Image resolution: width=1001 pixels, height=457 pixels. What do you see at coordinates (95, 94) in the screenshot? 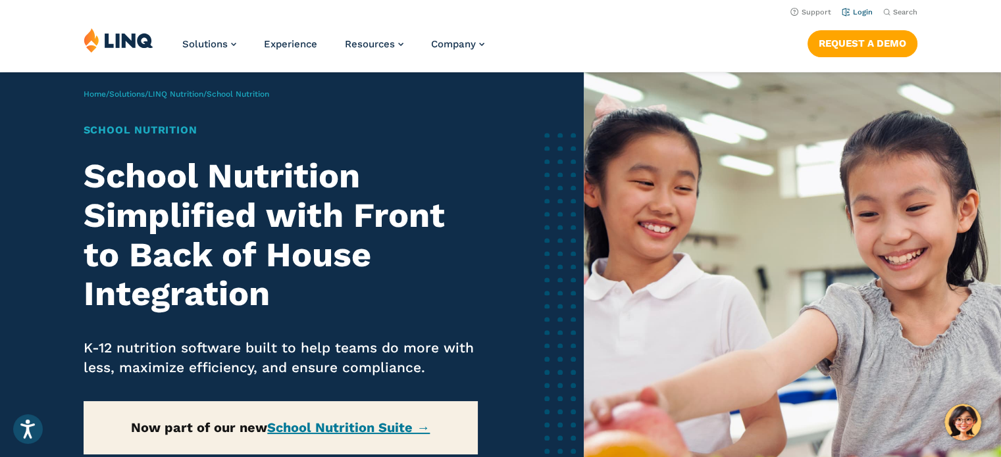
I see `a: Home` at bounding box center [95, 94].